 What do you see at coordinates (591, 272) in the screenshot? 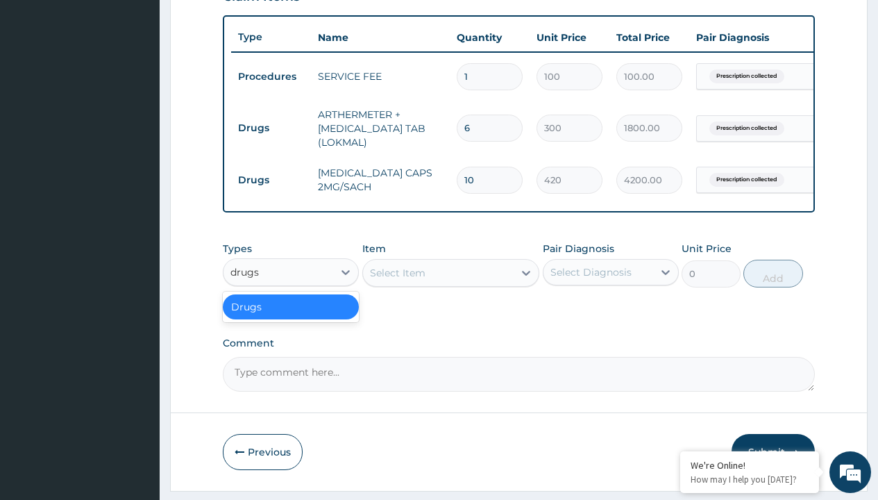
I see `div: Select Diagnosis` at bounding box center [591, 272].